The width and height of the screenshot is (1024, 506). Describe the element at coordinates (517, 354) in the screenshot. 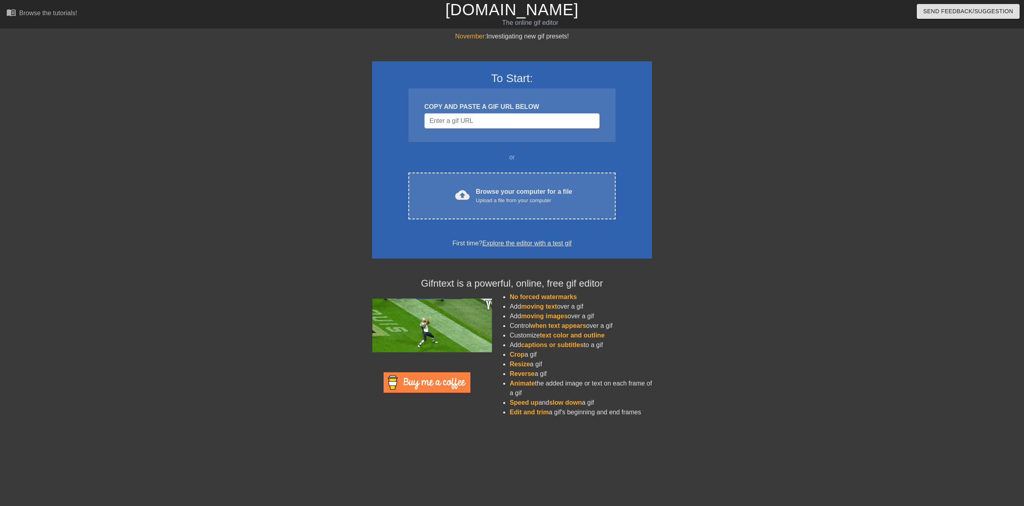

I see `span: Crop` at that location.